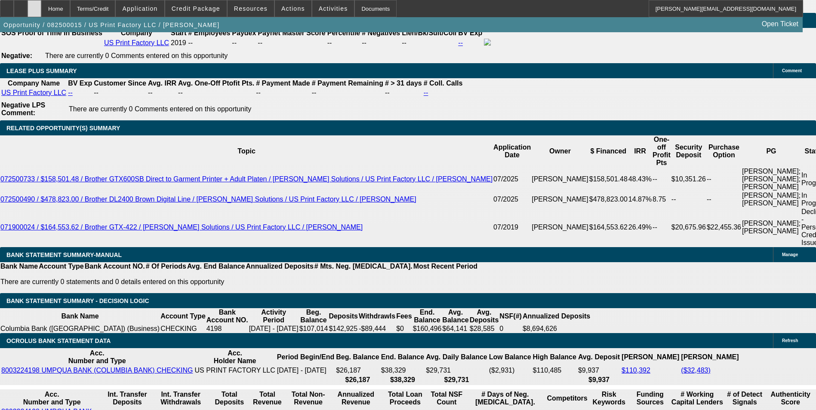  Describe the element at coordinates (744, 399) in the screenshot. I see `th: # of Detect Signals` at that location.